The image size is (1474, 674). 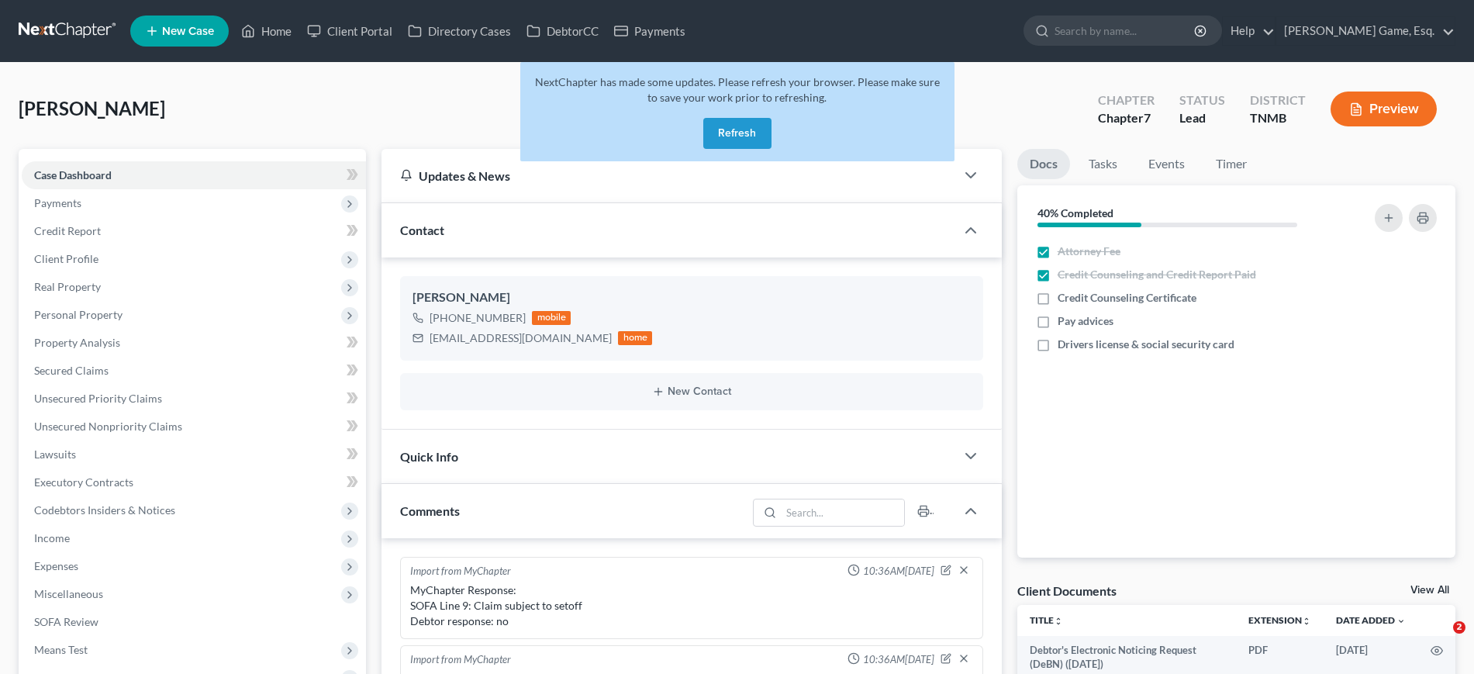 What do you see at coordinates (635, 338) in the screenshot?
I see `div: home` at bounding box center [635, 338].